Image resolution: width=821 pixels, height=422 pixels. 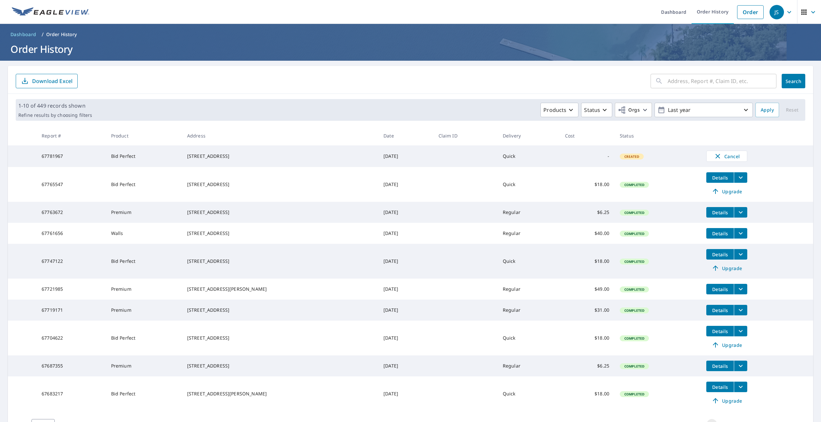 I want to click on th: Date, so click(x=405, y=135).